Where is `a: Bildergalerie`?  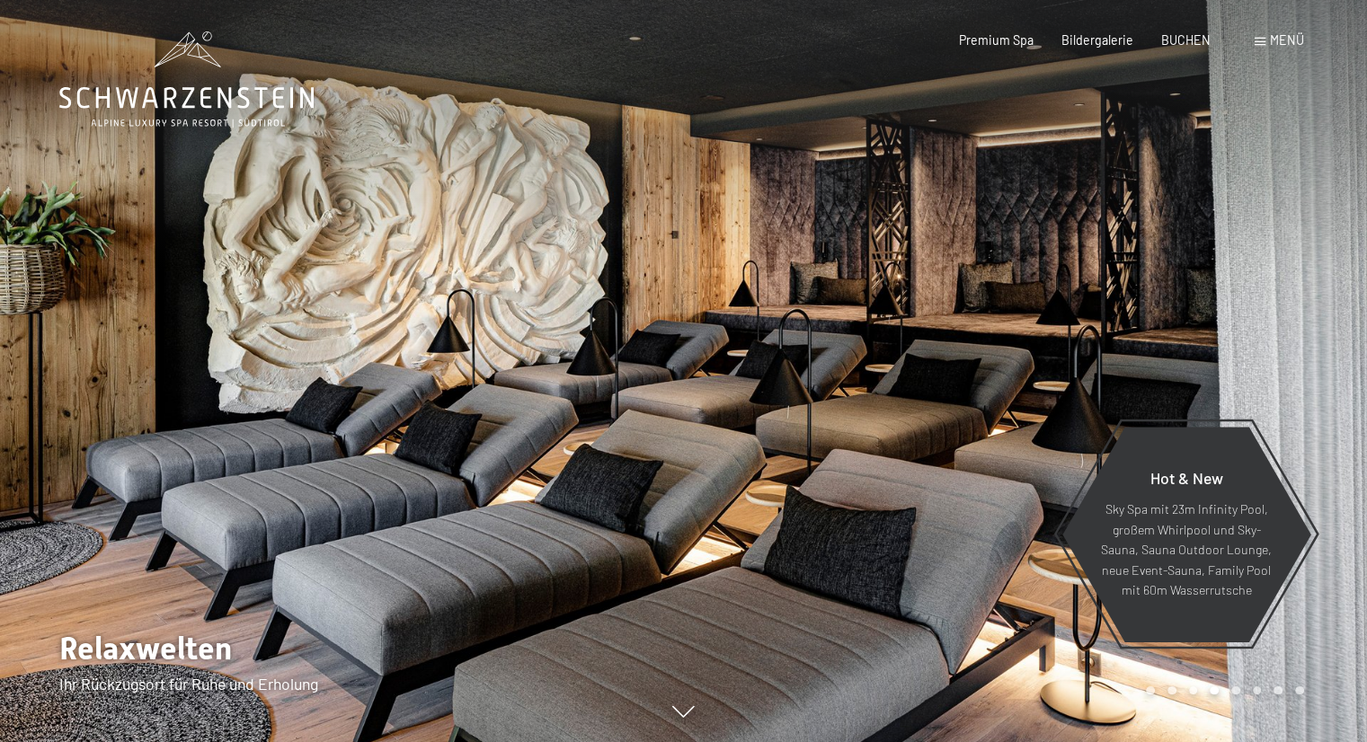
a: Bildergalerie is located at coordinates (1097, 40).